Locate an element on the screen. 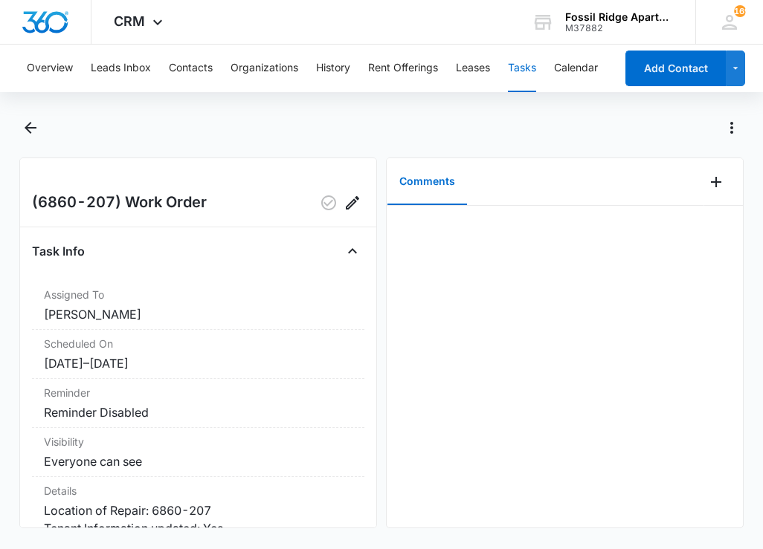 This screenshot has height=549, width=763. span: 169 is located at coordinates (740, 11).